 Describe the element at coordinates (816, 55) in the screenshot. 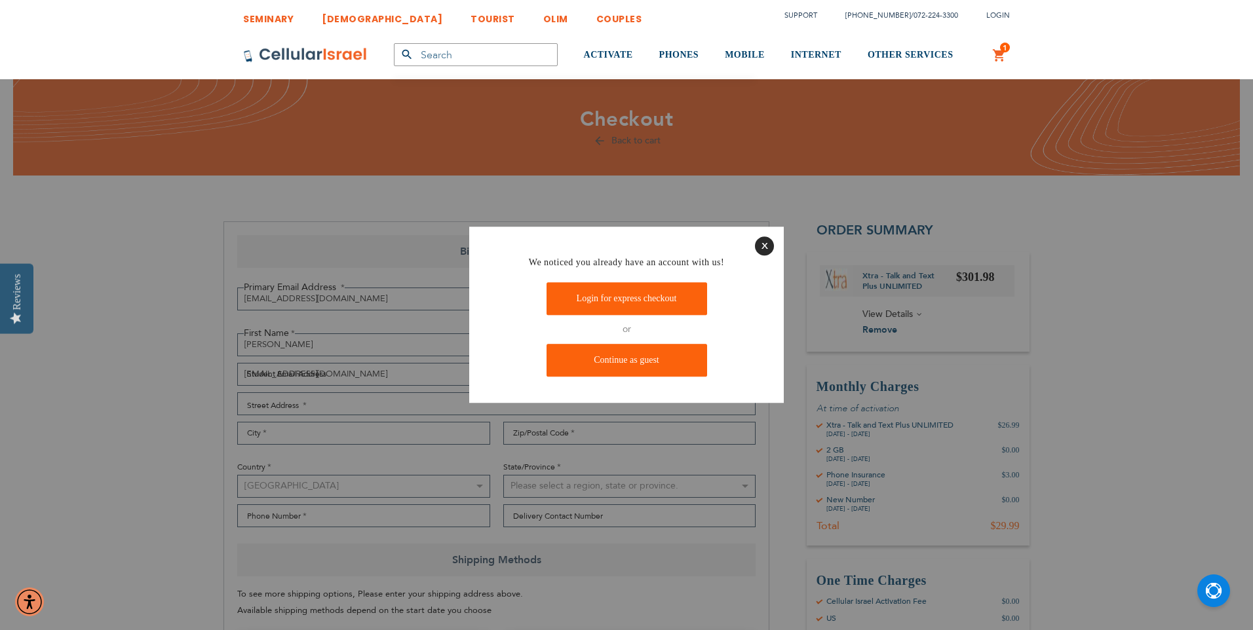

I see `a: INTERNET` at that location.